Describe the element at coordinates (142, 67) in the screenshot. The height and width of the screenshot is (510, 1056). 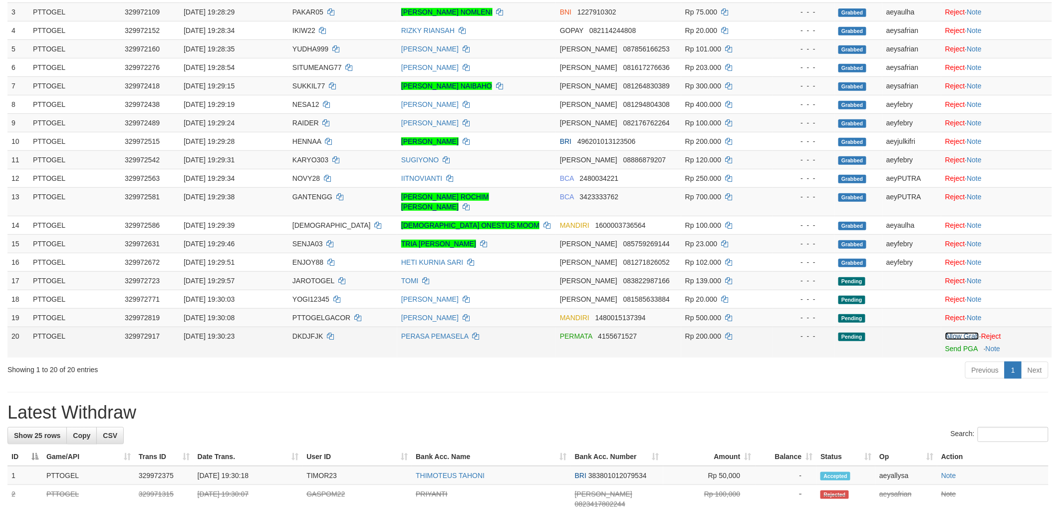
I see `span: 329972276` at that location.